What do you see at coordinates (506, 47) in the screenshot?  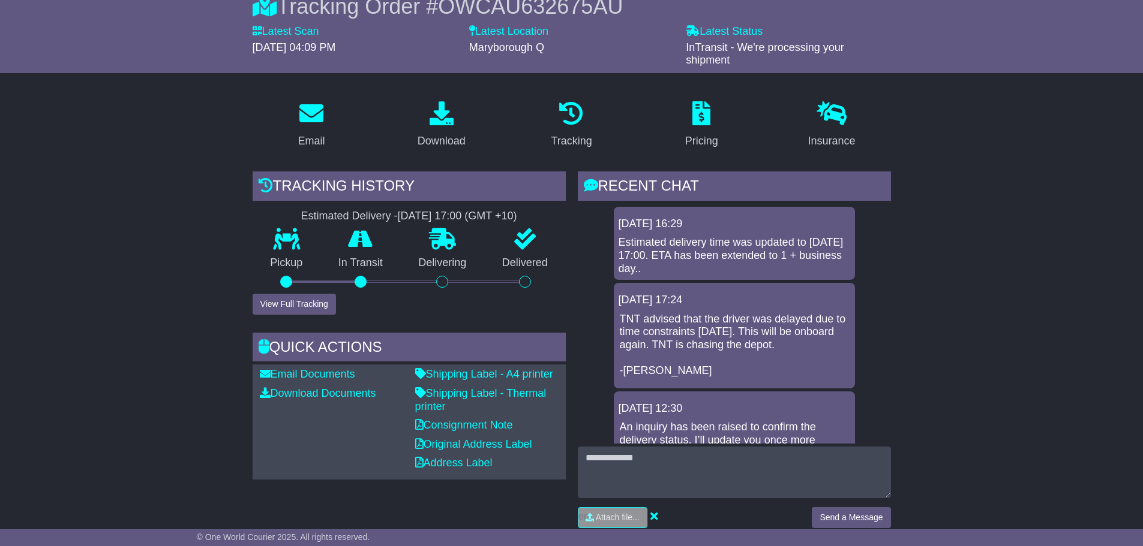 I see `span: Maryborough Q` at bounding box center [506, 47].